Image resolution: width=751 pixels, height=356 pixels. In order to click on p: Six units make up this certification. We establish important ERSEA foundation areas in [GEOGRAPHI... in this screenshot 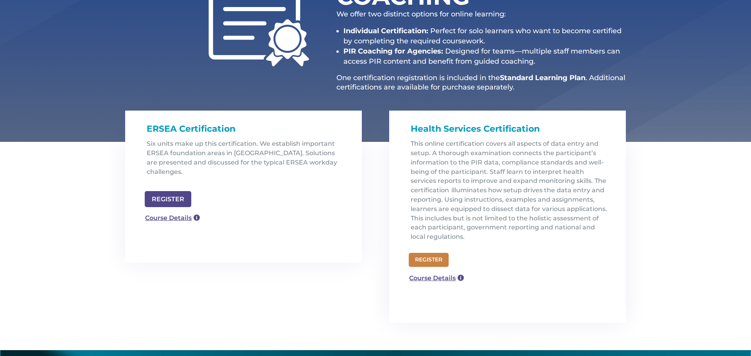, I will do `click(246, 161)`.